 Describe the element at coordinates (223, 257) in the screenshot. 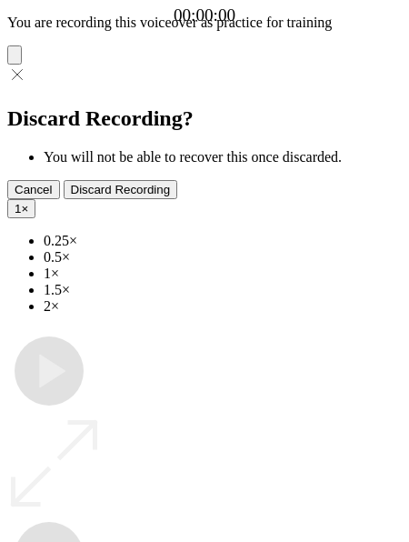

I see `li: 0.5×` at that location.